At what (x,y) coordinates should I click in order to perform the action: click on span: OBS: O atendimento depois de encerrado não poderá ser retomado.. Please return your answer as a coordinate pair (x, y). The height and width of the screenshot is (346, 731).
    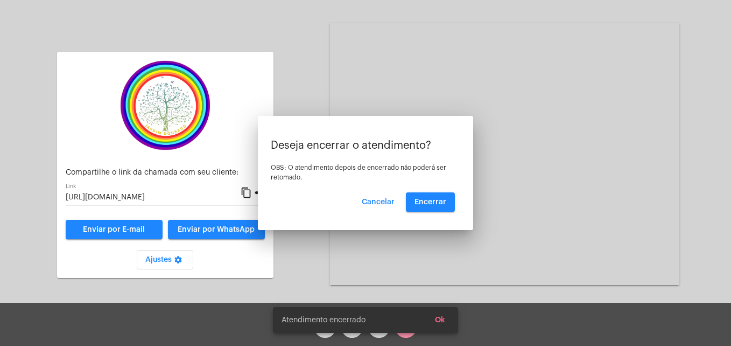
    Looking at the image, I should click on (359, 172).